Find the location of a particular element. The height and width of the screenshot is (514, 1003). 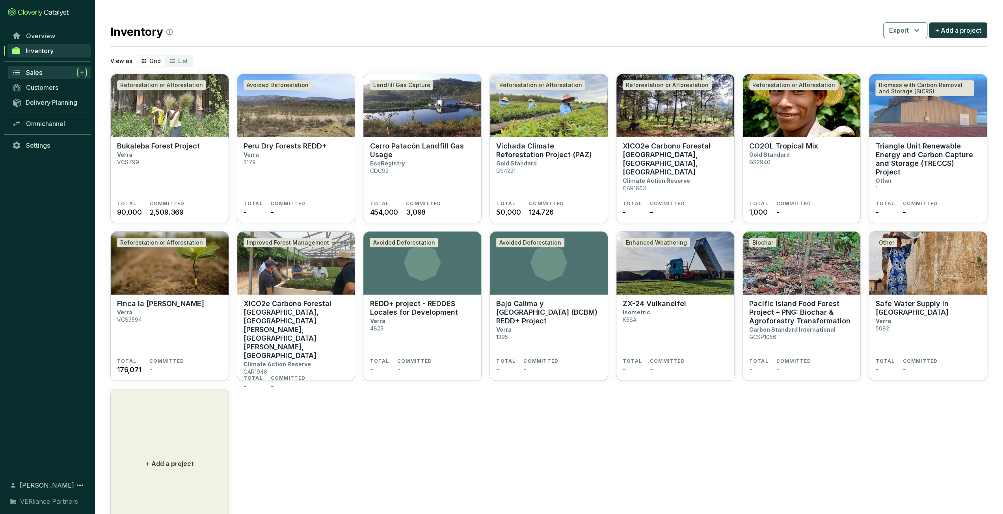

p: CAR1663 is located at coordinates (634, 188).